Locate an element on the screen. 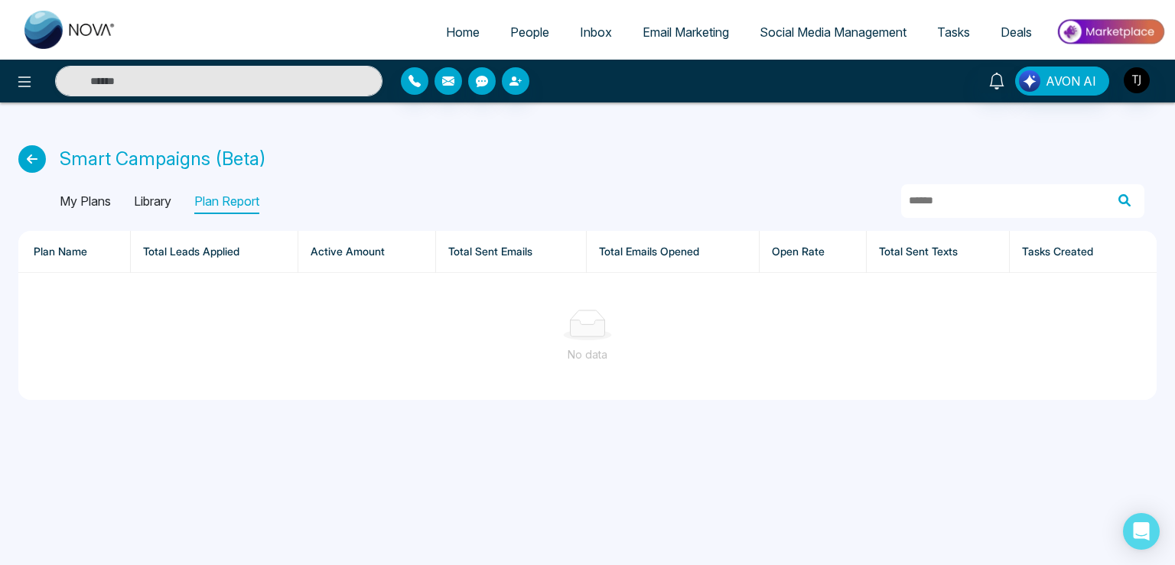 This screenshot has width=1175, height=565. span: Social Media Management is located at coordinates (833, 32).